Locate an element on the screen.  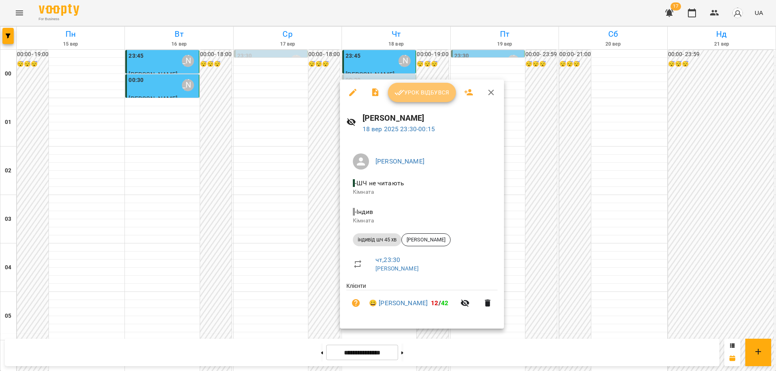
button: Візит ще не сплачено. Додати оплату? is located at coordinates (356, 303).